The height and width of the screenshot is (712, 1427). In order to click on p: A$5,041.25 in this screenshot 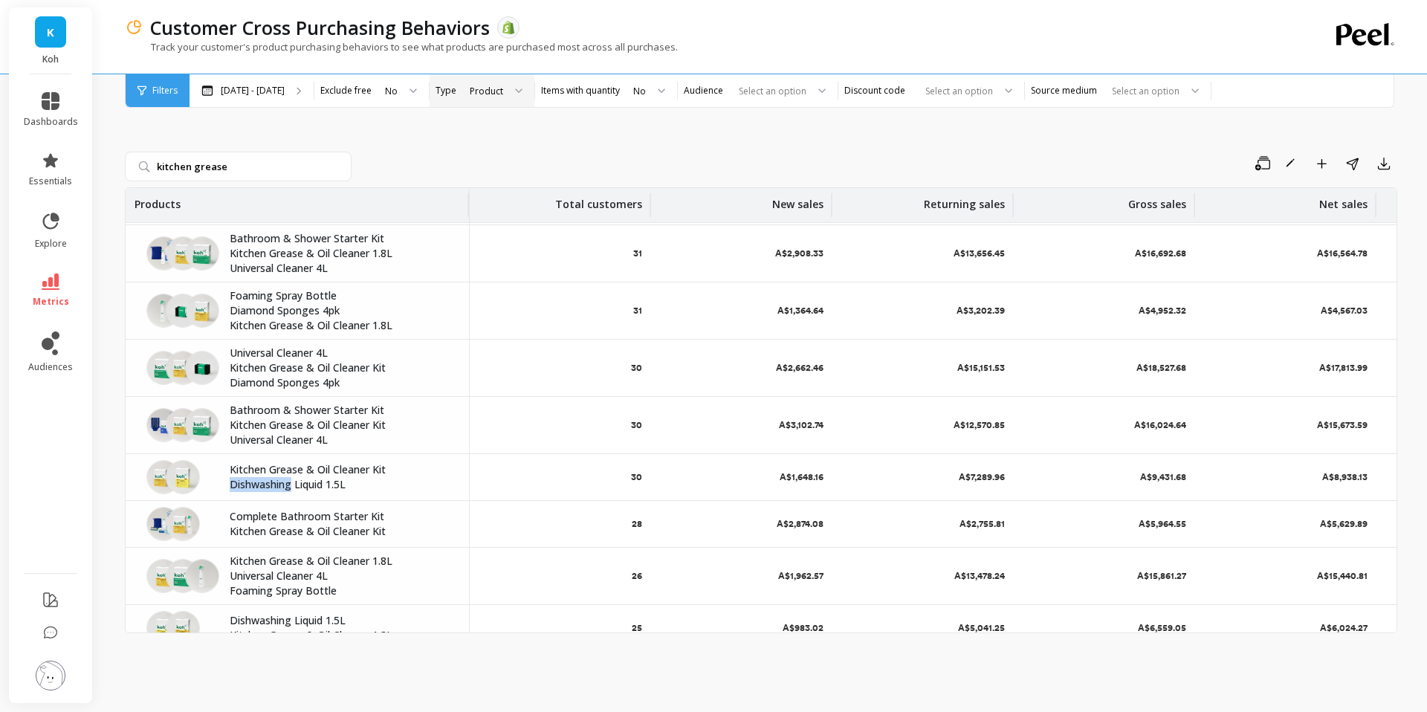, I will do `click(981, 628)`.